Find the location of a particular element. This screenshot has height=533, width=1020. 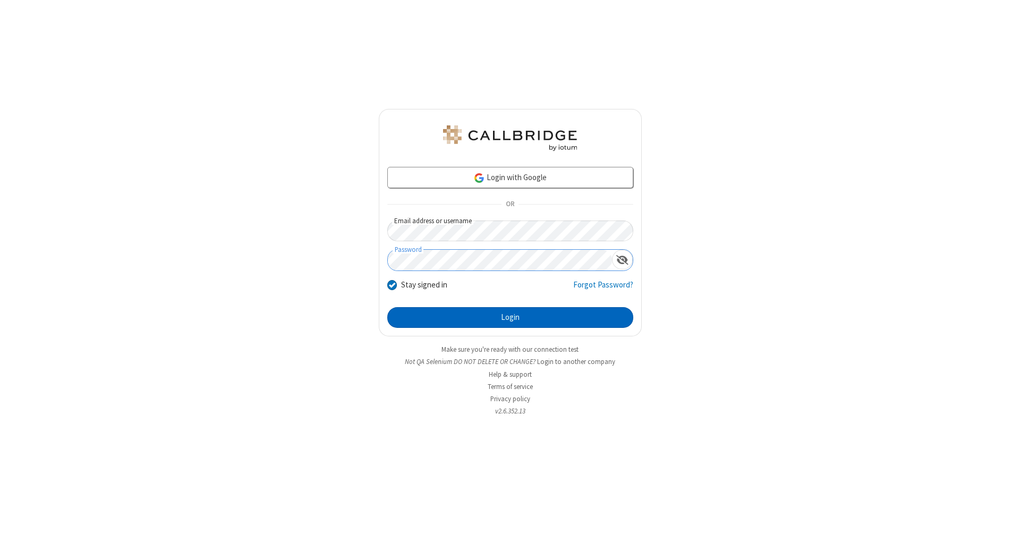

img: google-icon.png is located at coordinates (479, 178).